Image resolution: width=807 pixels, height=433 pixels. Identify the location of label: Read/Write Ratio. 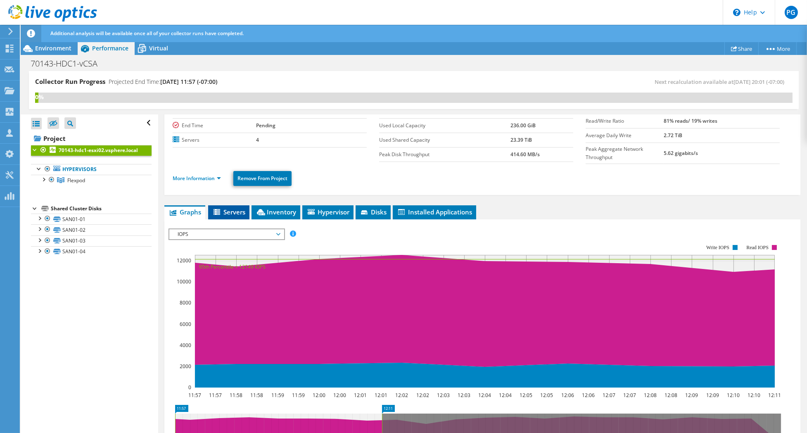
(624, 121).